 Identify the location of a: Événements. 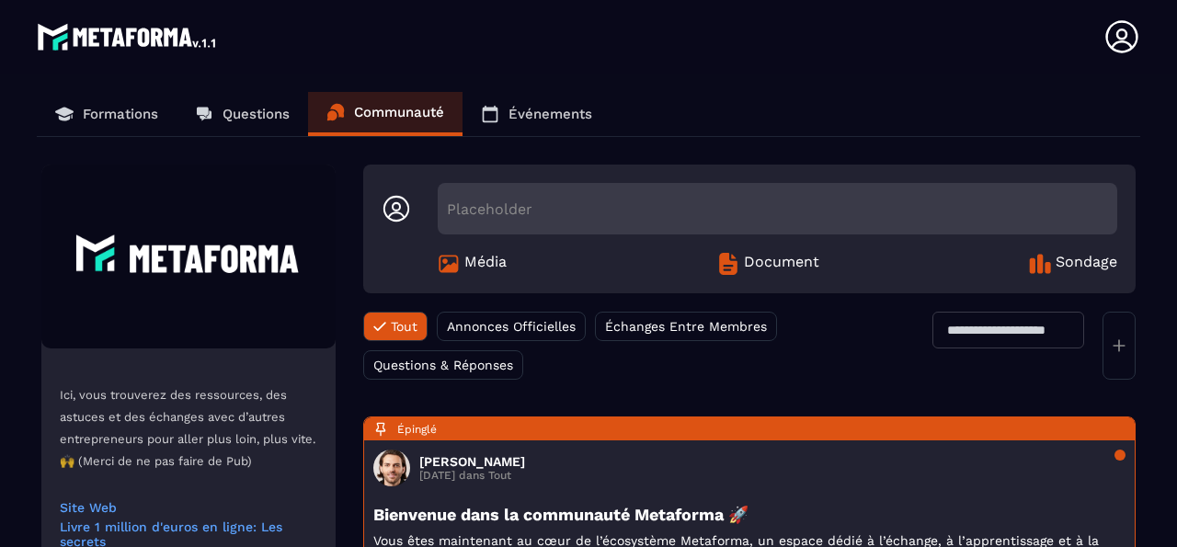
(536, 114).